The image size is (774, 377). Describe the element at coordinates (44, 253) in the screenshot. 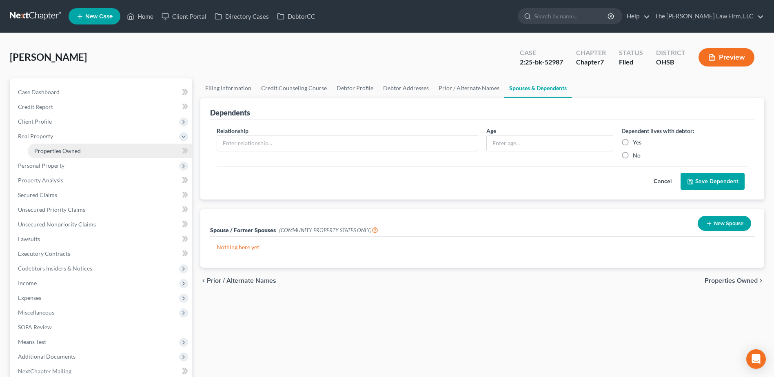

I see `span: Executory Contracts` at that location.